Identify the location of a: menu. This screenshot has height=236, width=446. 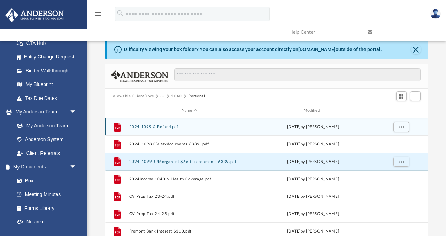
(98, 16).